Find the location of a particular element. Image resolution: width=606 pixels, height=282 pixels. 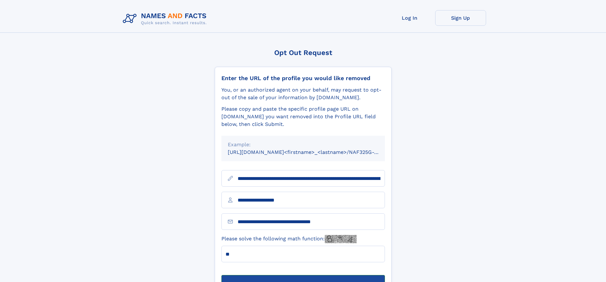

div: Example: is located at coordinates (303, 145).